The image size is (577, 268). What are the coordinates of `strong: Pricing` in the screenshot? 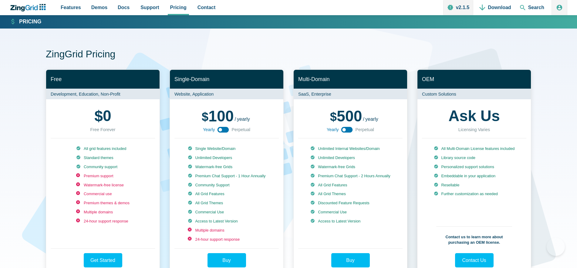 It's located at (30, 22).